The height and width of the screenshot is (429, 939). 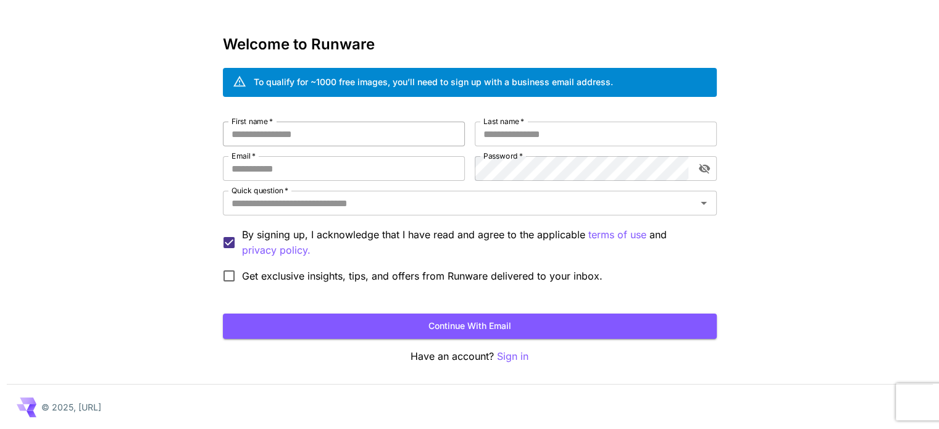 I want to click on div: To qualify for ~1000 free images, you’ll need to sign up with a business email address., so click(x=433, y=81).